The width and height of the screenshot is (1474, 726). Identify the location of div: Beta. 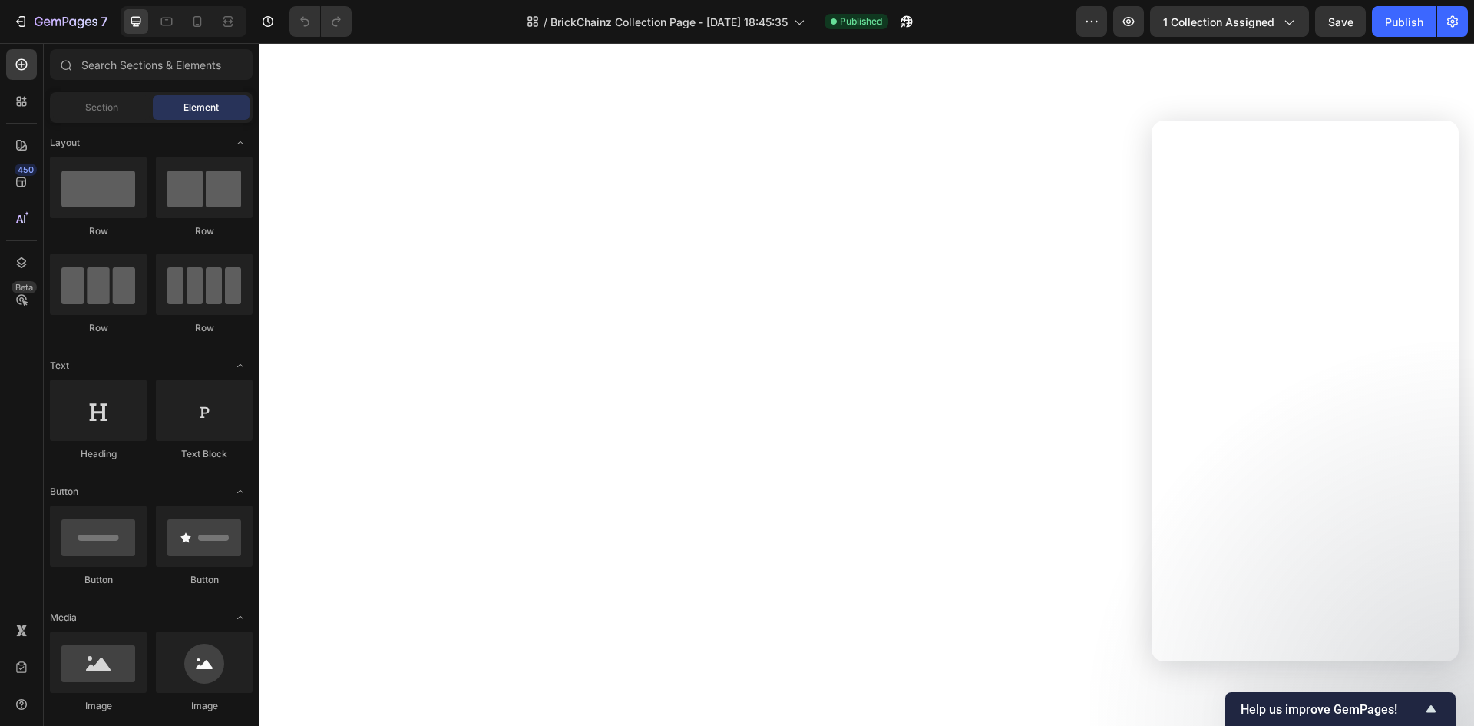
(24, 287).